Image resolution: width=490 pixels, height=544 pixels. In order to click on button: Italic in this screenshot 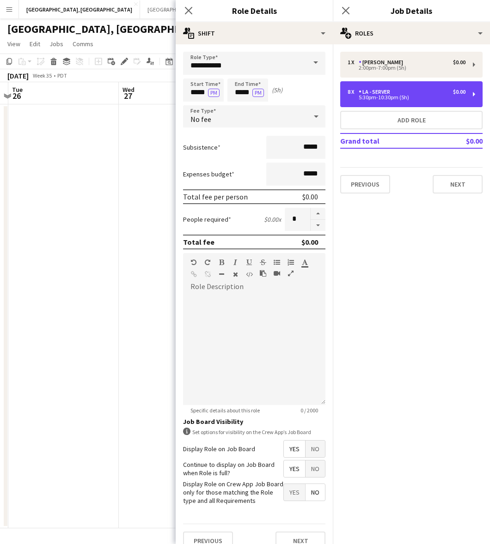, I will do `click(235, 262)`.